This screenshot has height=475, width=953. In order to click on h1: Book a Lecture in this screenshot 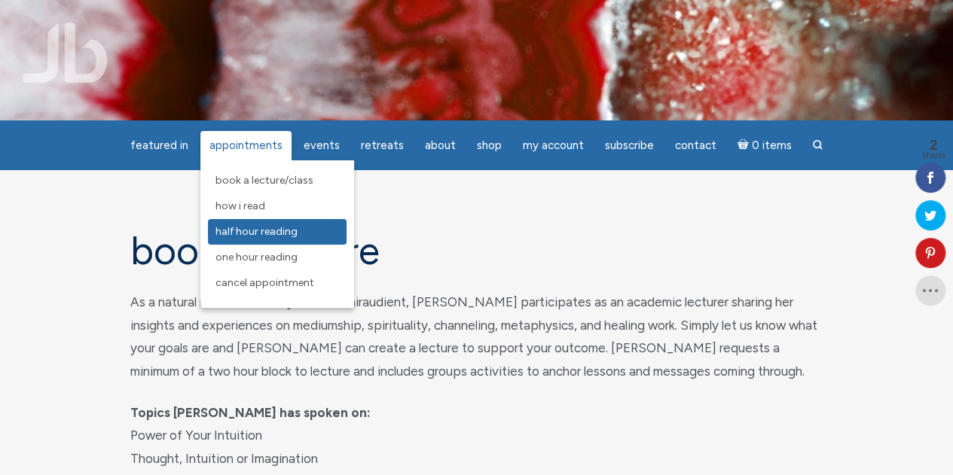, I will do `click(477, 251)`.